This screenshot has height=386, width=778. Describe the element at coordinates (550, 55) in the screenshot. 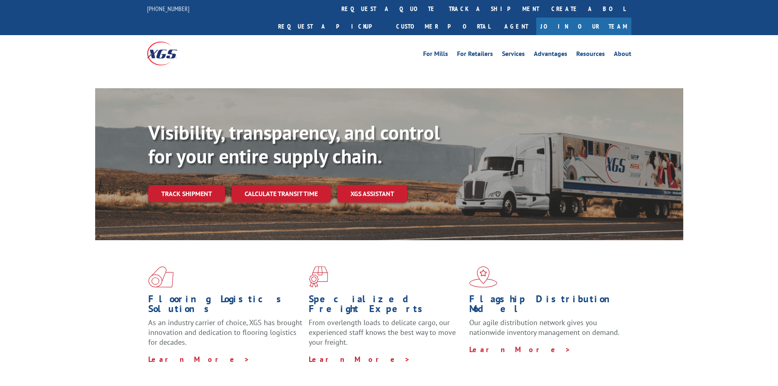

I see `a: Advantages` at that location.